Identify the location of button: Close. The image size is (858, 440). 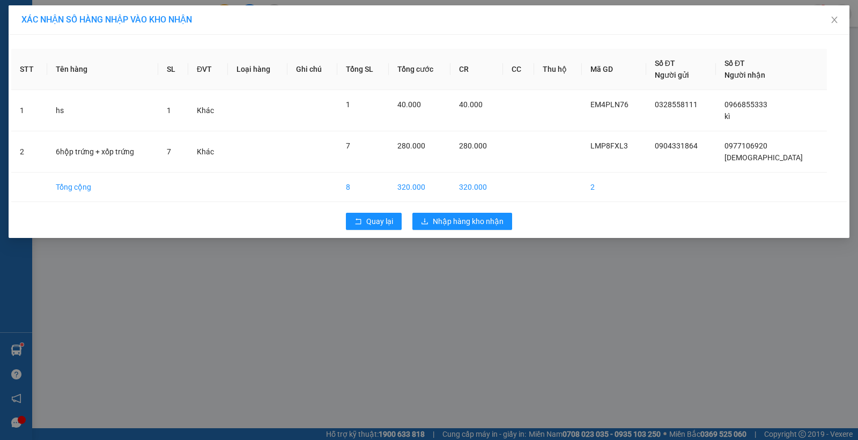
(835, 20).